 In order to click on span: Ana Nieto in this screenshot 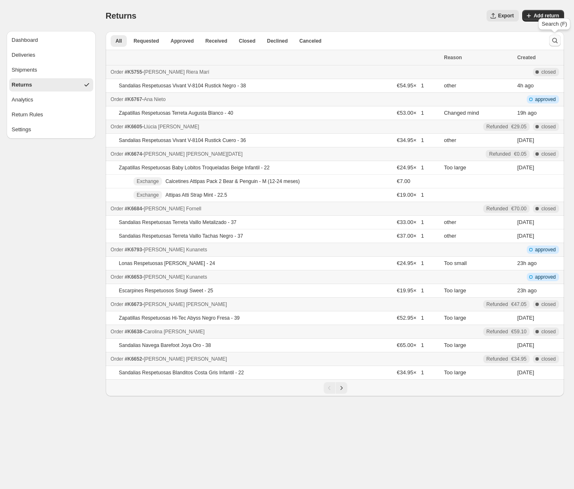, I will do `click(155, 99)`.